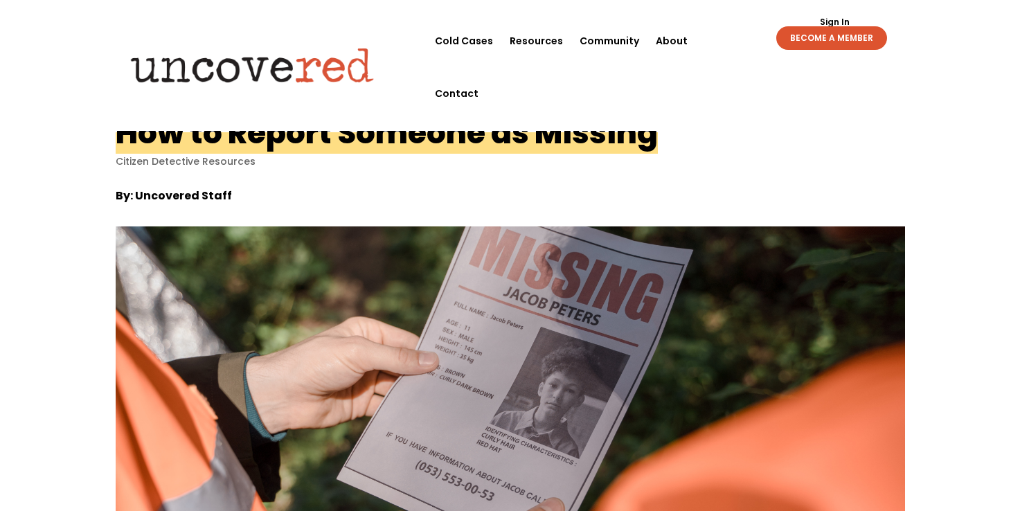  I want to click on a: Contact, so click(456, 93).